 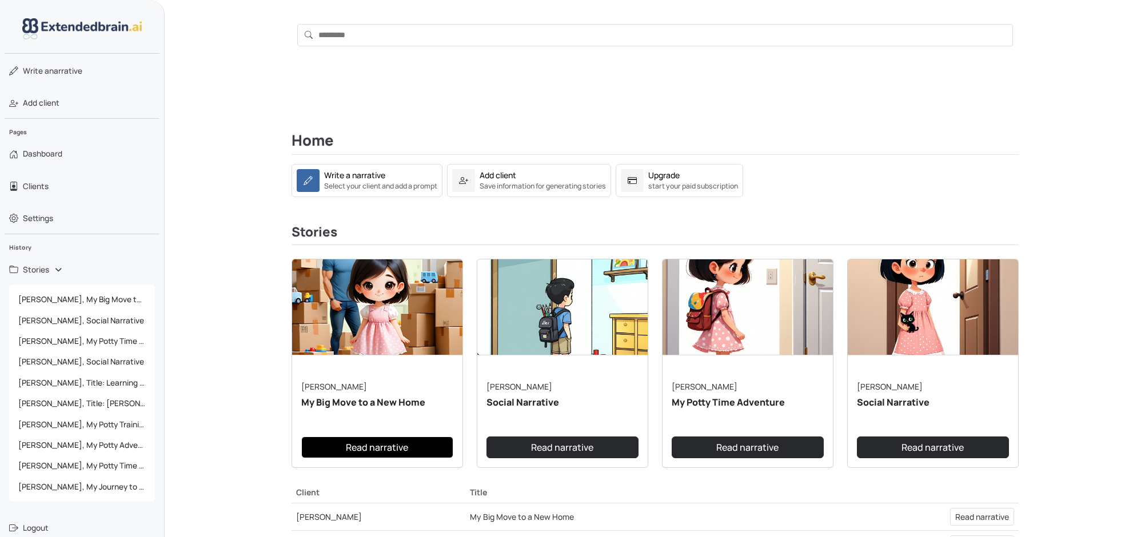 I want to click on small: Select your client and add a prompt, so click(x=381, y=186).